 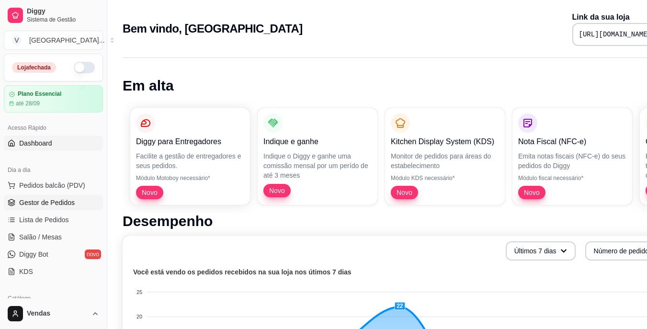 I want to click on div: Catálogo, so click(x=53, y=298).